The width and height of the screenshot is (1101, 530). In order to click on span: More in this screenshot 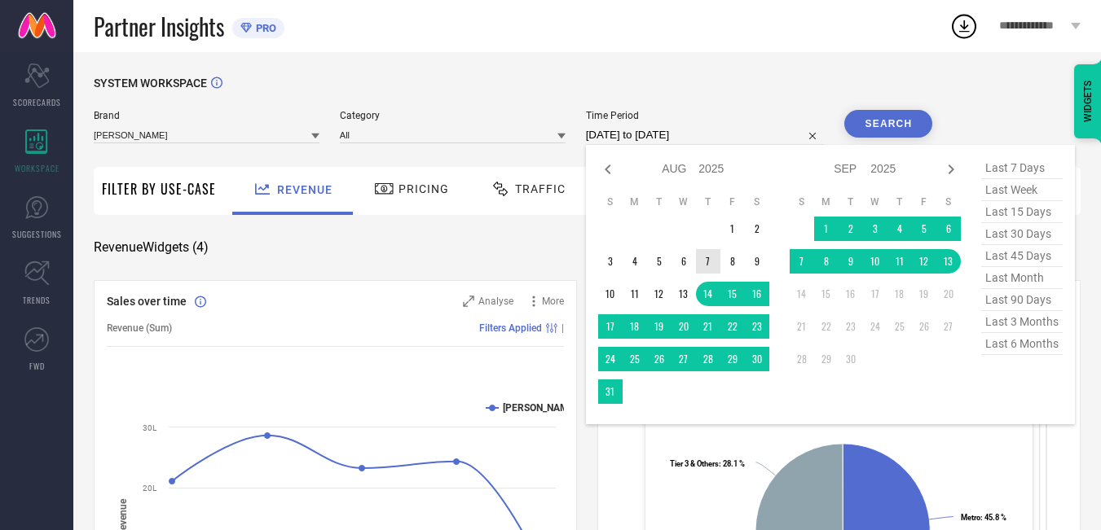, I will do `click(552, 301)`.